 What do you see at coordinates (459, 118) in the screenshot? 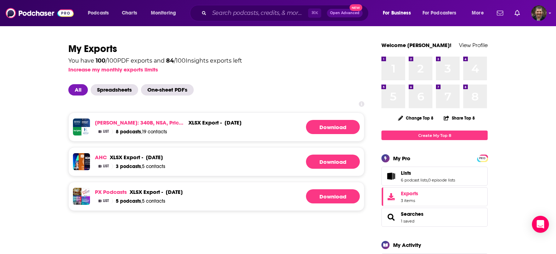
I see `button: Share Top 8` at bounding box center [459, 118].